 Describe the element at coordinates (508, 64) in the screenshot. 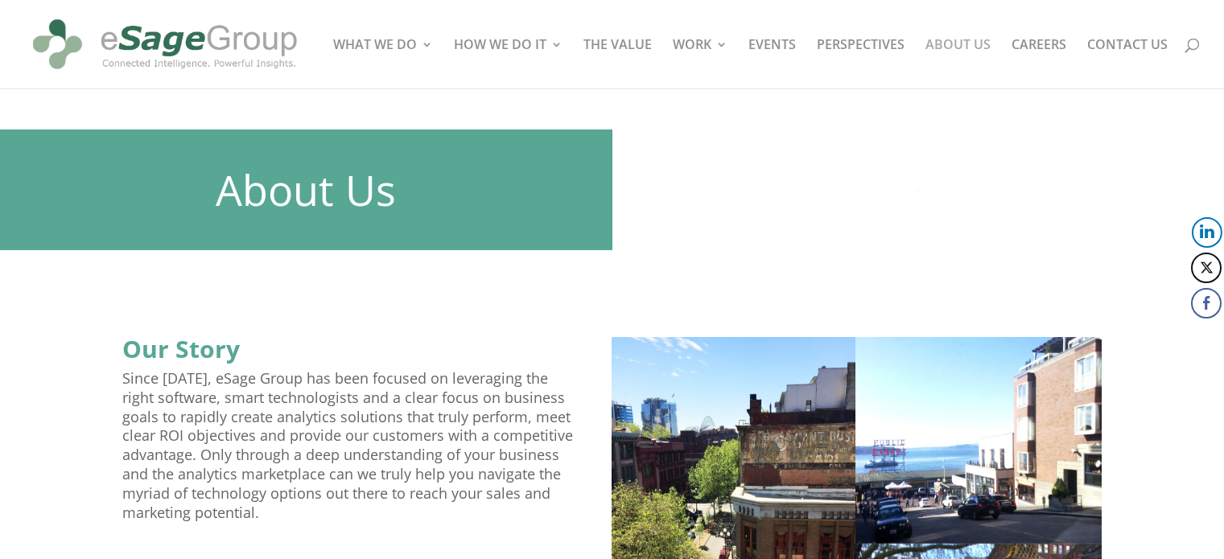

I see `a: HOW WE DO IT` at that location.